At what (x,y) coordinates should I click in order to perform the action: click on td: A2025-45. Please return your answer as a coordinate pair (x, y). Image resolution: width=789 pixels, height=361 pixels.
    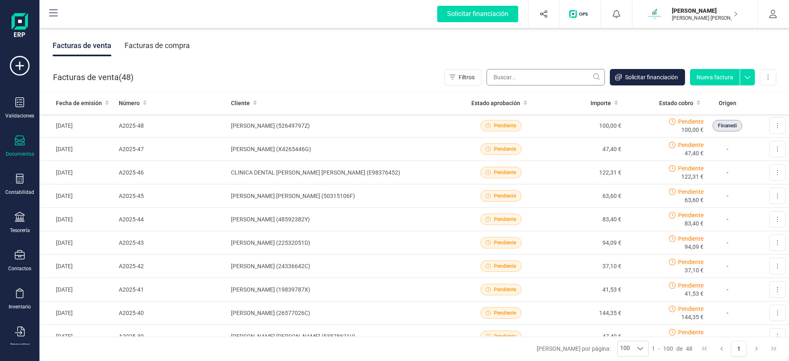
    Looking at the image, I should click on (172, 196).